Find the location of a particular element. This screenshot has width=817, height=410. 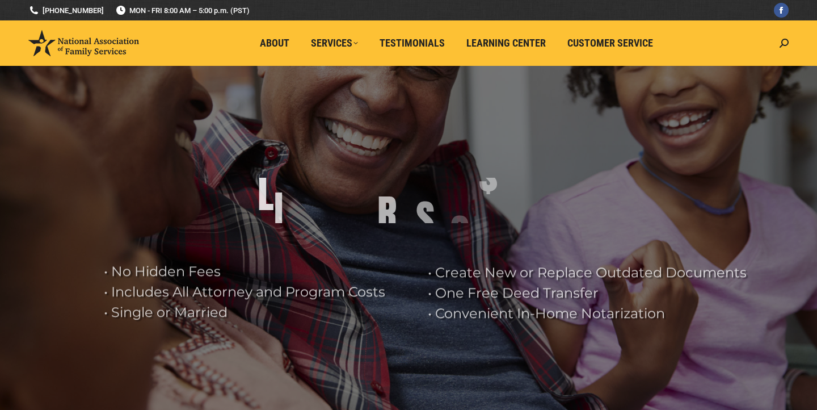

div: R is located at coordinates (387, 215).